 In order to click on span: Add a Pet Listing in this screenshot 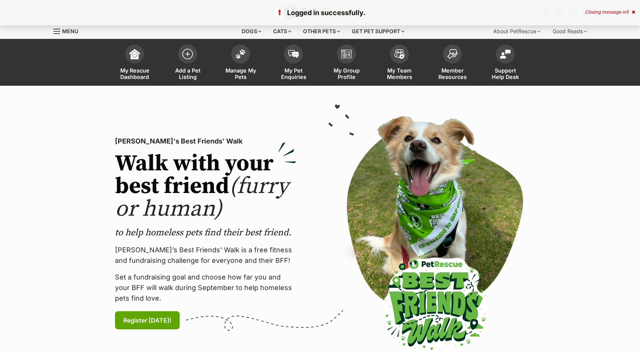, I will do `click(188, 74)`.